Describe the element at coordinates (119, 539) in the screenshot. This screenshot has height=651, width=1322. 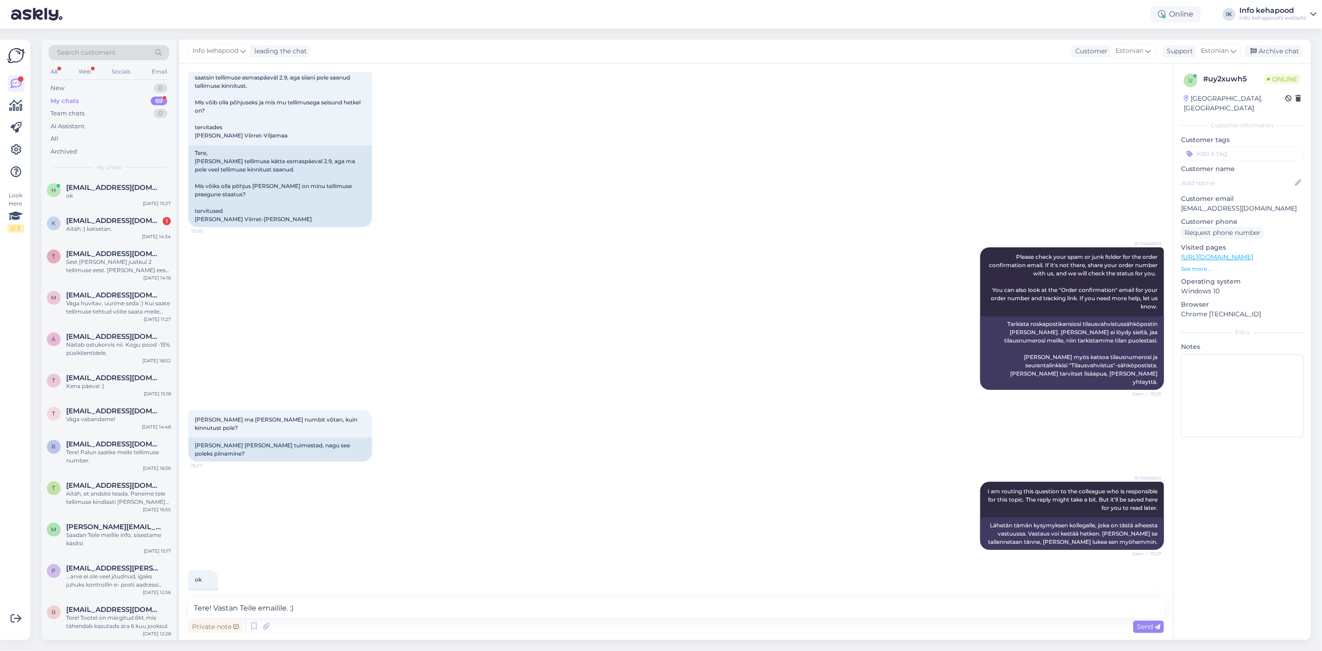
I see `div: Saadan Teile meilile info, sisestame käsitsi` at that location.